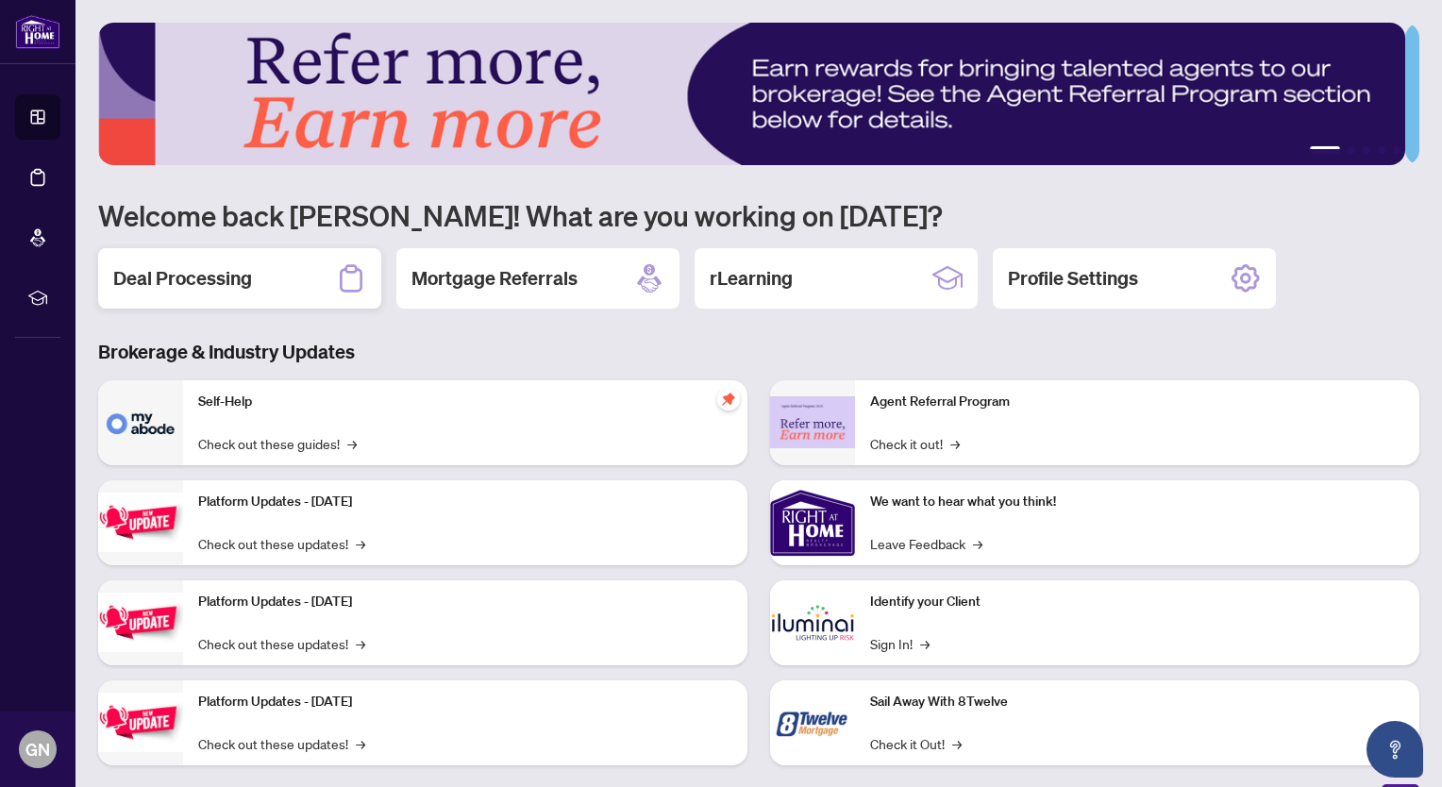 The width and height of the screenshot is (1442, 787). Describe the element at coordinates (751, 93) in the screenshot. I see `img: Slide 0` at that location.